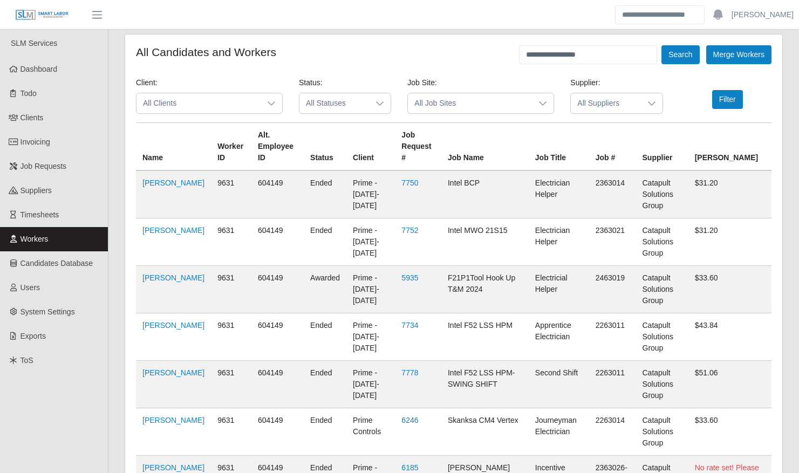 The width and height of the screenshot is (799, 473). What do you see at coordinates (371, 432) in the screenshot?
I see `td: Prime Controls` at bounding box center [371, 432].